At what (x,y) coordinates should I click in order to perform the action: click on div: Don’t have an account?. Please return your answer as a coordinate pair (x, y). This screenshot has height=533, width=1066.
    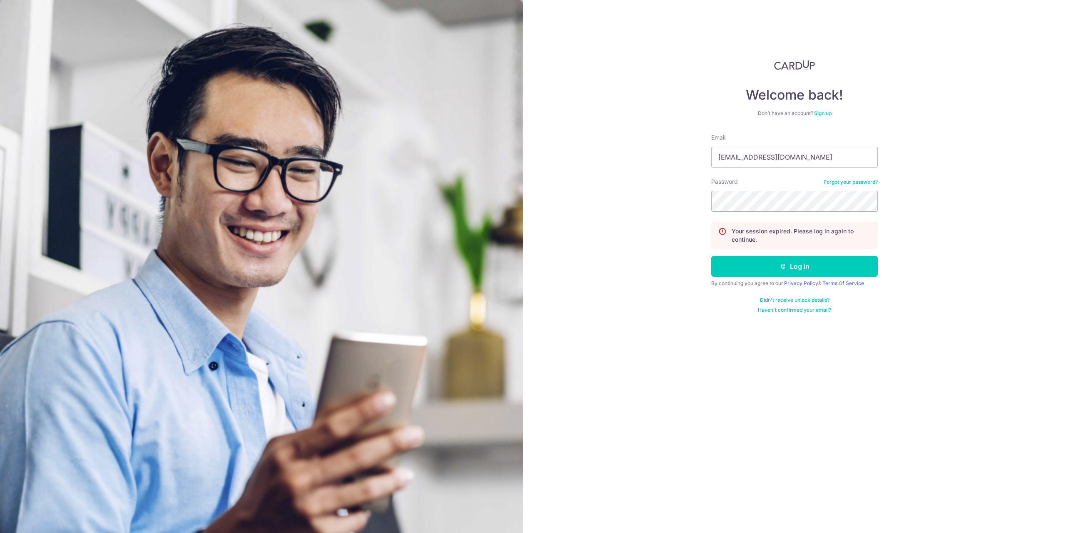
    Looking at the image, I should click on (795, 113).